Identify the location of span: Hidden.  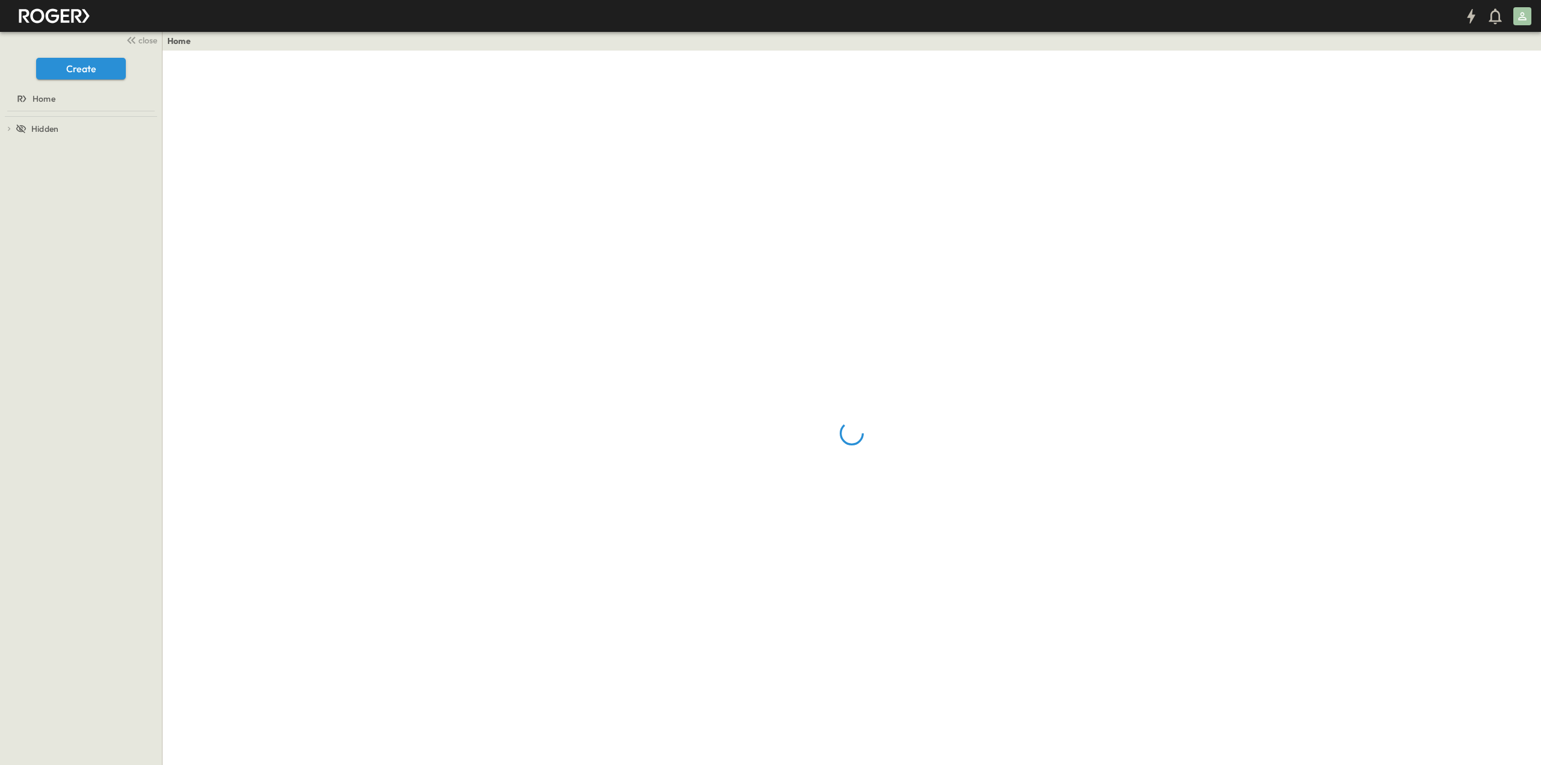
(45, 129).